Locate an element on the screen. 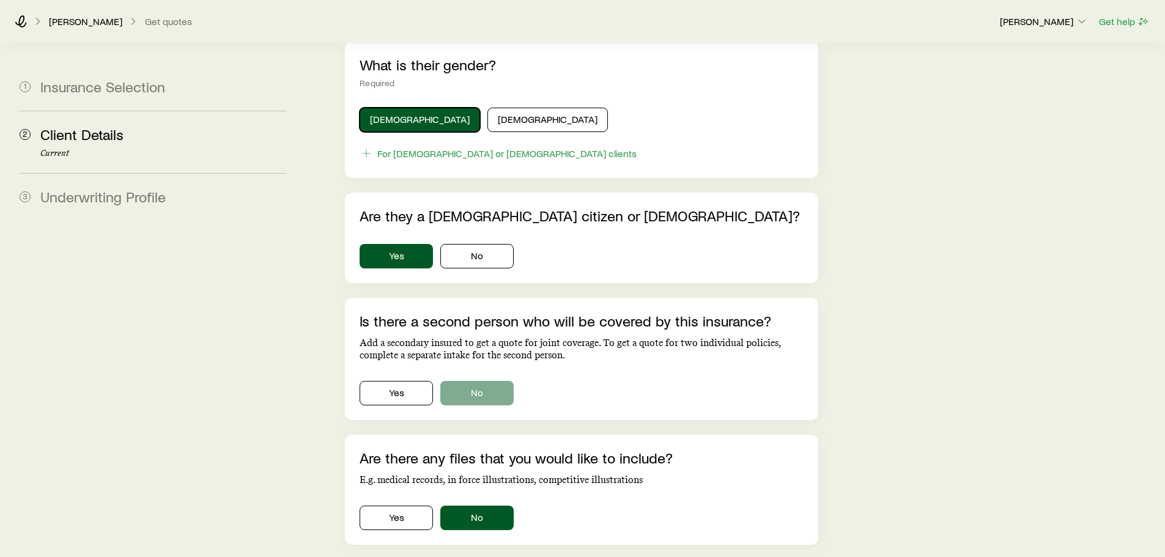  p: Add a secondary insured to get a quote for joint coverage. To get a quote for two individual poli... is located at coordinates (581, 349).